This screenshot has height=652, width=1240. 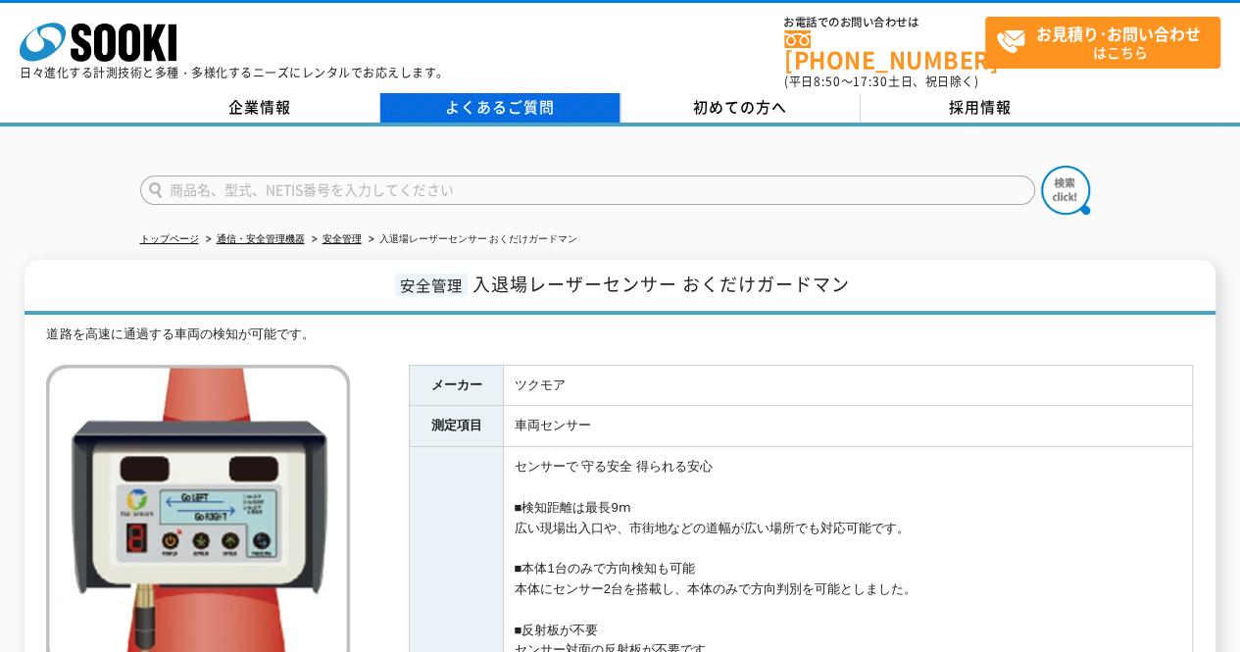 I want to click on span: はこちら, so click(x=1108, y=42).